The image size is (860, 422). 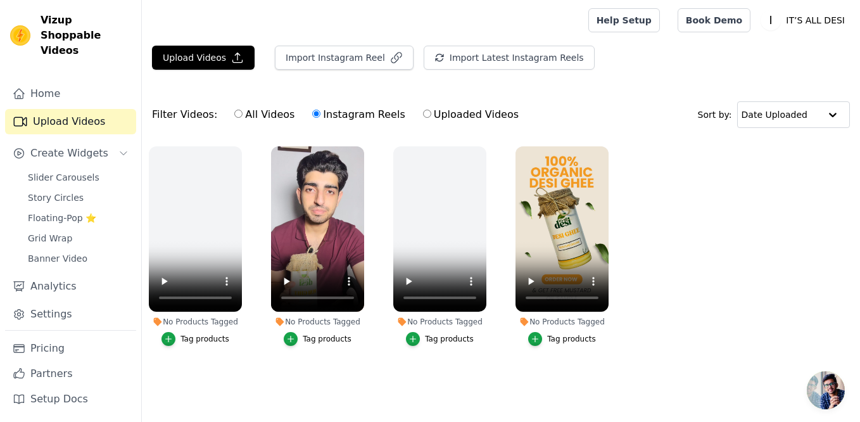 I want to click on p: IT’S ALL DESI, so click(x=815, y=20).